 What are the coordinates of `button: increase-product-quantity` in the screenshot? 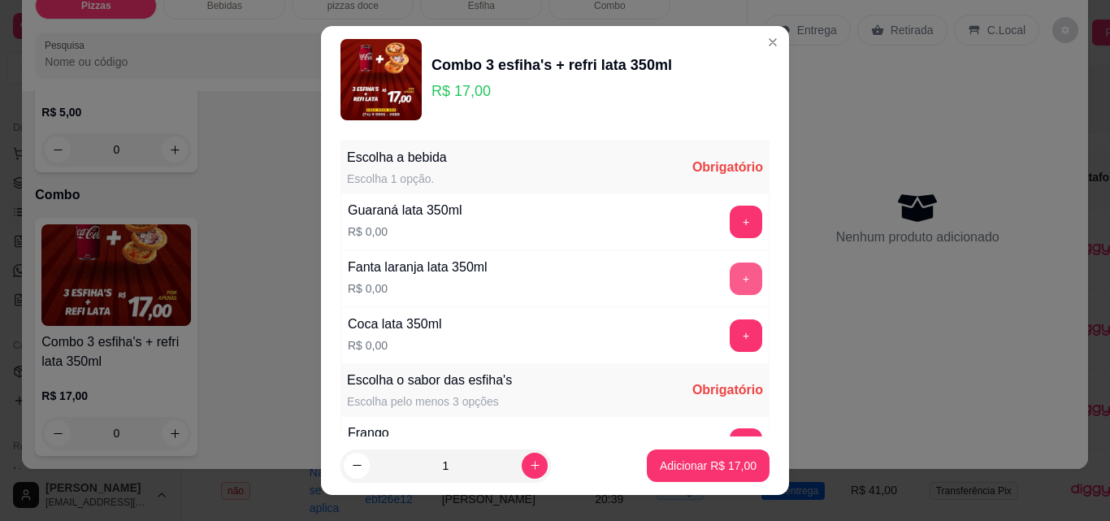 It's located at (535, 466).